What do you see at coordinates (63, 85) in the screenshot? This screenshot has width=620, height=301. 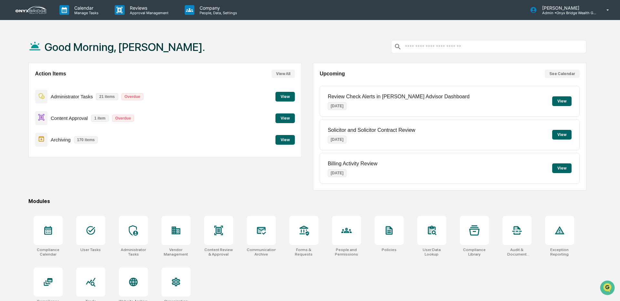 I see `a: 🗄️Attestations` at bounding box center [63, 85].